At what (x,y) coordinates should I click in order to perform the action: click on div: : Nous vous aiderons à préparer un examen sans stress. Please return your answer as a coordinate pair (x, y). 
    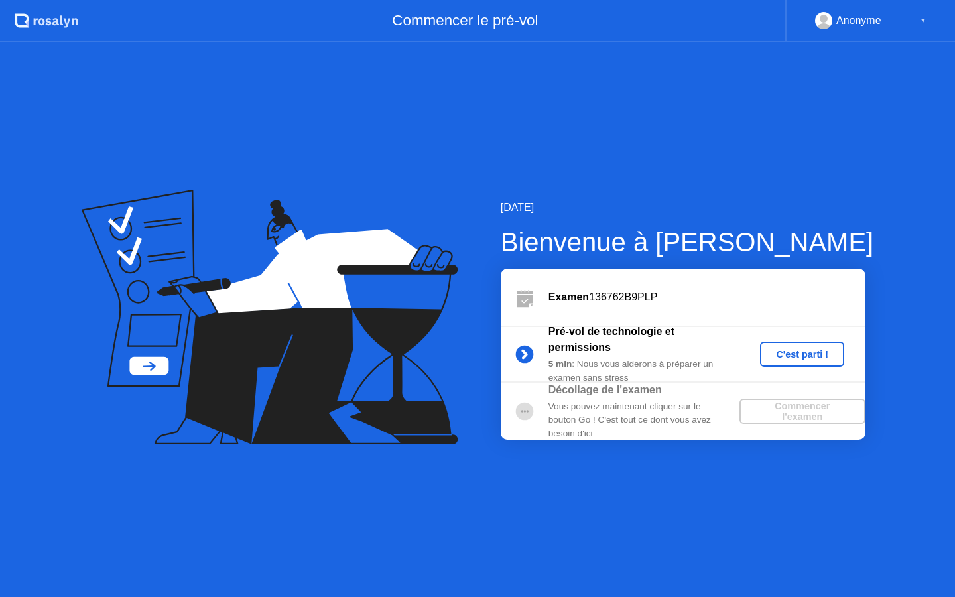
    Looking at the image, I should click on (644, 371).